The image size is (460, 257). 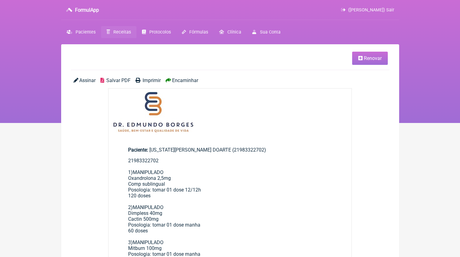 I want to click on a: Salvar PDF, so click(x=116, y=80).